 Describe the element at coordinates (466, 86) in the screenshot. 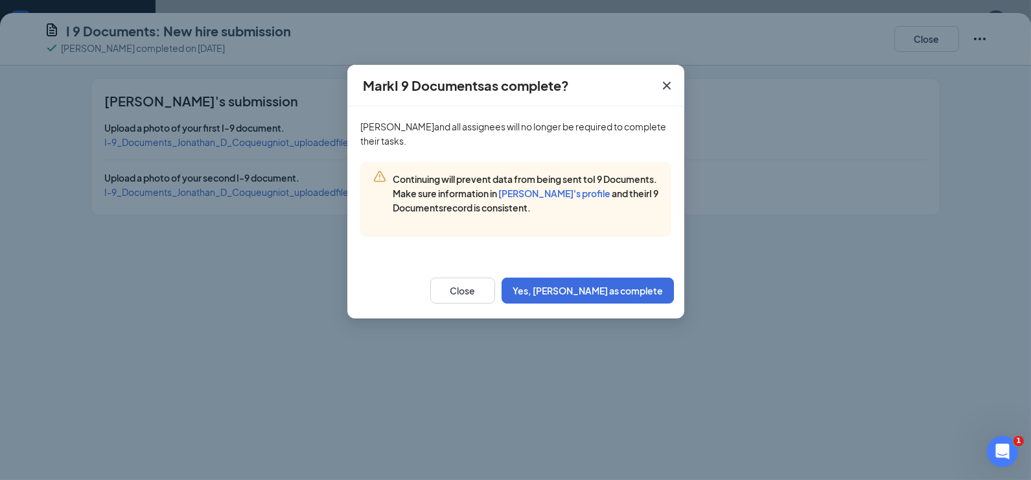

I see `h4: Mark I 9 Documents as complete?` at that location.